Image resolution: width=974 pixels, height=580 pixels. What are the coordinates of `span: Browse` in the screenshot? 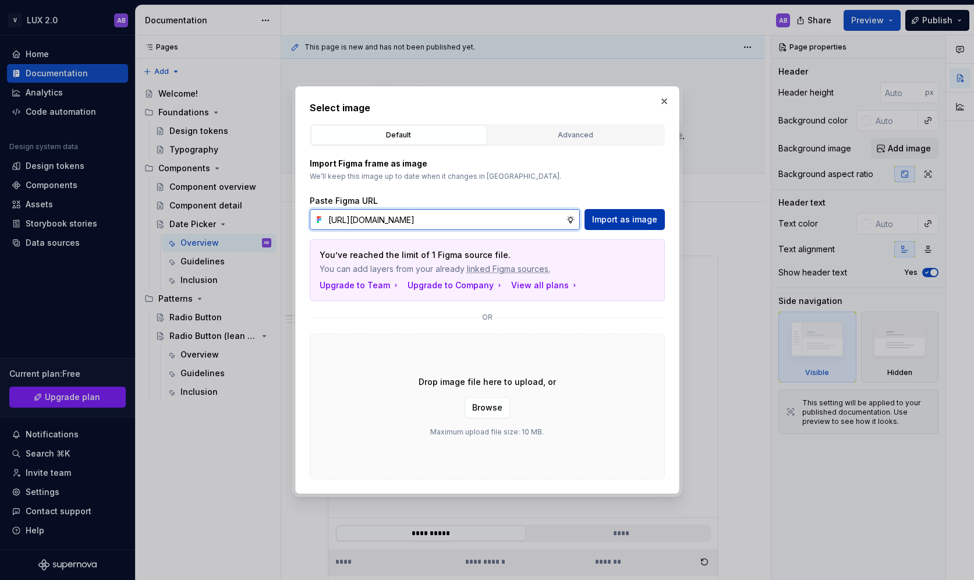 It's located at (487, 408).